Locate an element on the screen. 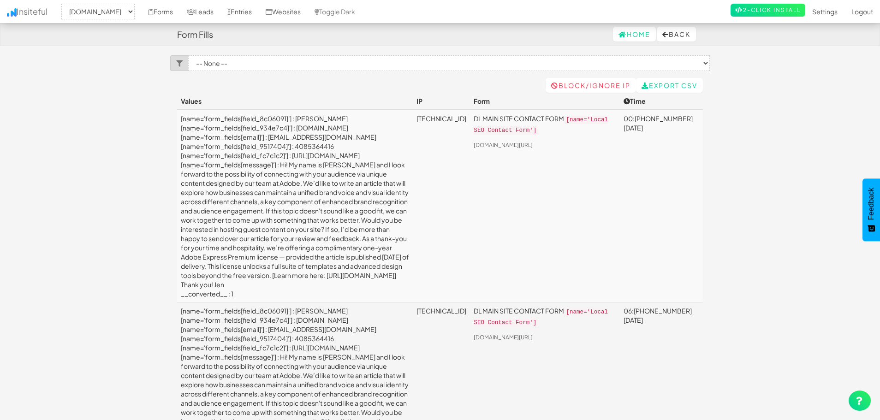 This screenshot has width=880, height=420. img: icon.png is located at coordinates (12, 12).